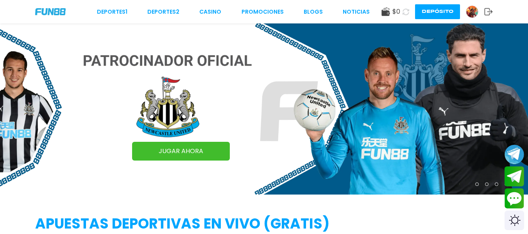 This screenshot has height=234, width=528. Describe the element at coordinates (112, 12) in the screenshot. I see `a: Deportes1` at that location.